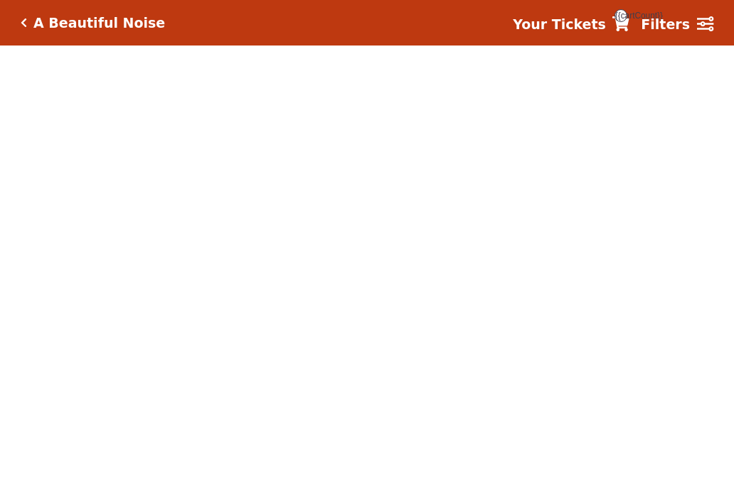 This screenshot has height=487, width=734. What do you see at coordinates (665, 24) in the screenshot?
I see `strong: Filters` at bounding box center [665, 24].